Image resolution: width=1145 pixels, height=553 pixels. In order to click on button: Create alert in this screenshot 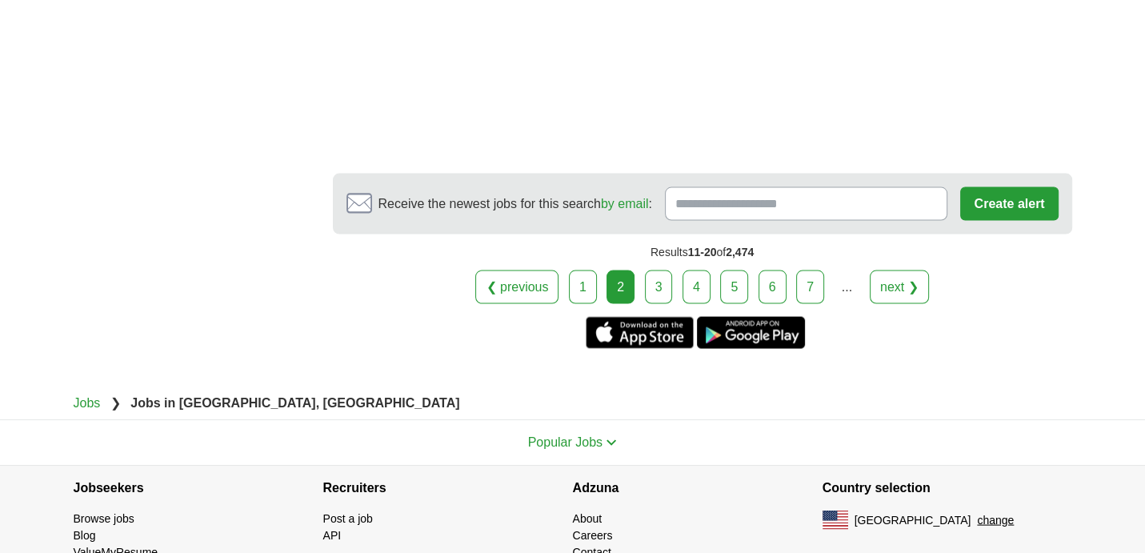, I will do `click(1009, 204)`.